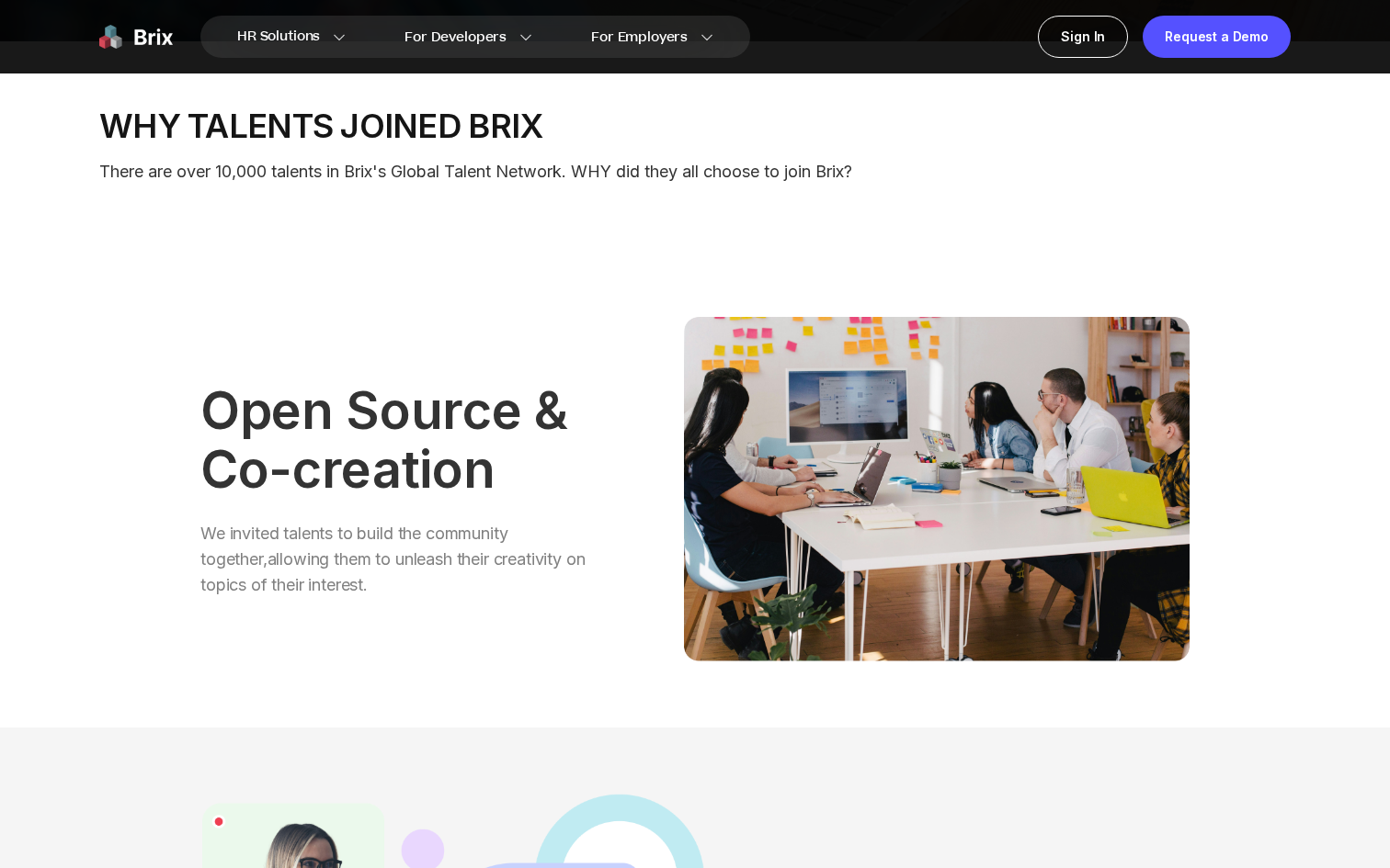  What do you see at coordinates (394, 560) in the screenshot?
I see `p: We invited talents to build the community together,allowing them to unleash their creativity on t...` at bounding box center [394, 560].